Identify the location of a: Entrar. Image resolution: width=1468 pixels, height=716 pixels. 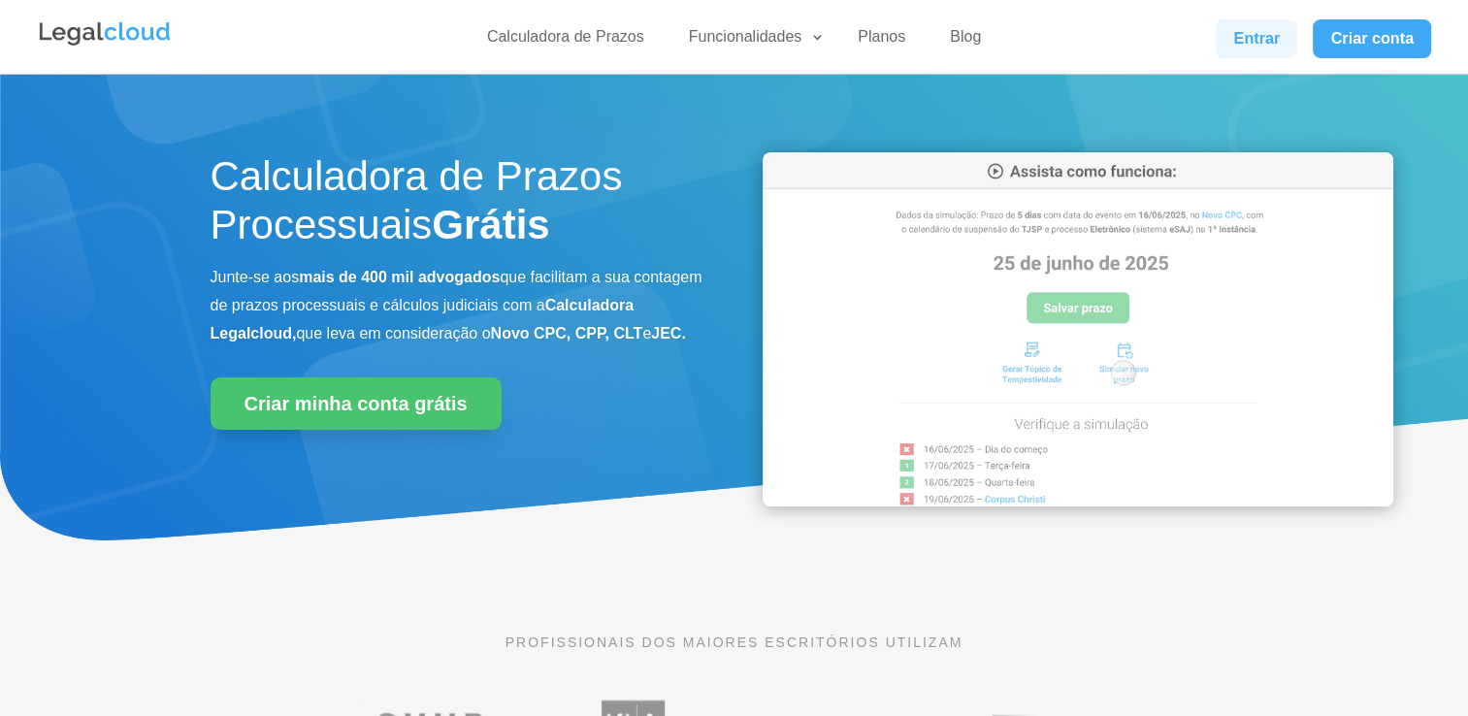
(1257, 39).